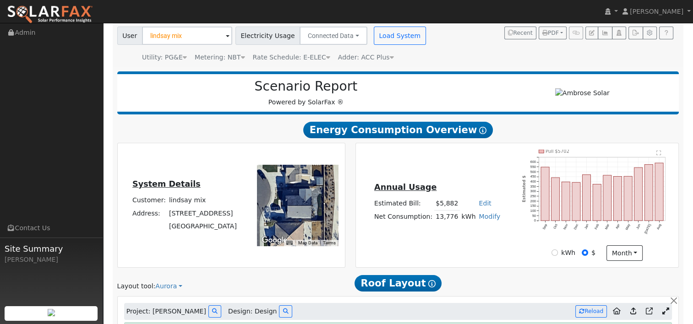 The width and height of the screenshot is (693, 324). What do you see at coordinates (533, 201) in the screenshot?
I see `text: 200` at bounding box center [533, 201].